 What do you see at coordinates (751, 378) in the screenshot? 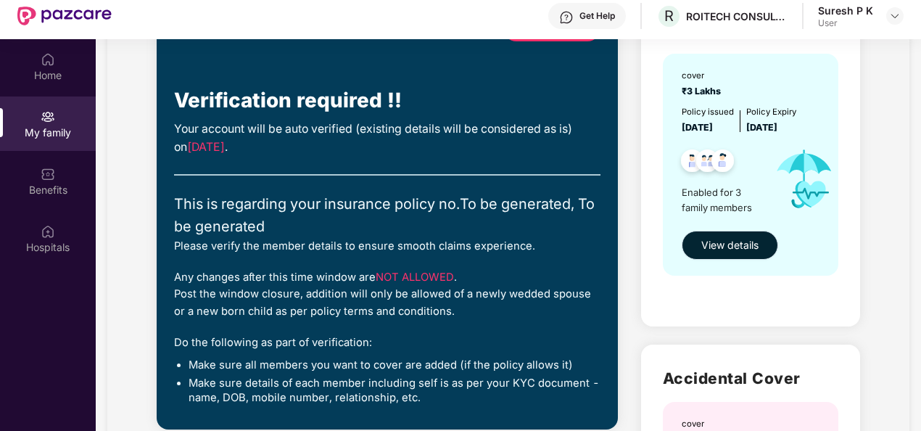
I see `h2: Accidental Cover` at bounding box center [751, 378].